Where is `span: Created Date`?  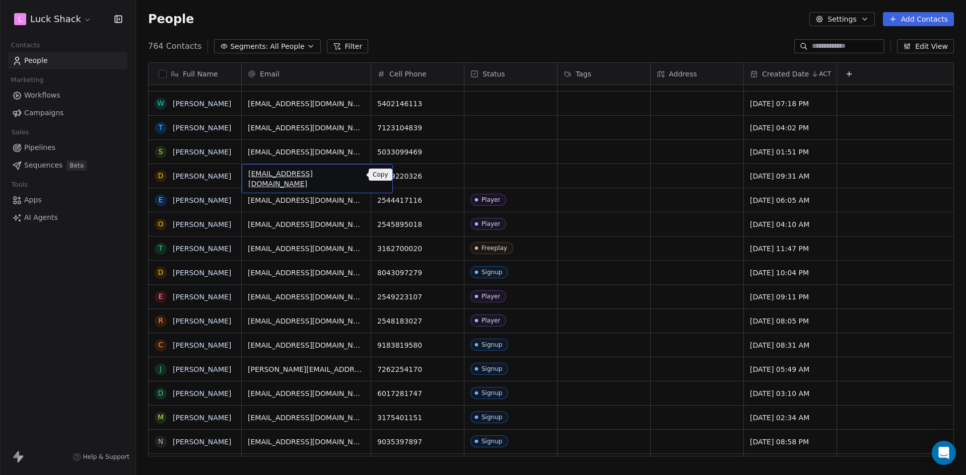
span: Created Date is located at coordinates (785, 74).